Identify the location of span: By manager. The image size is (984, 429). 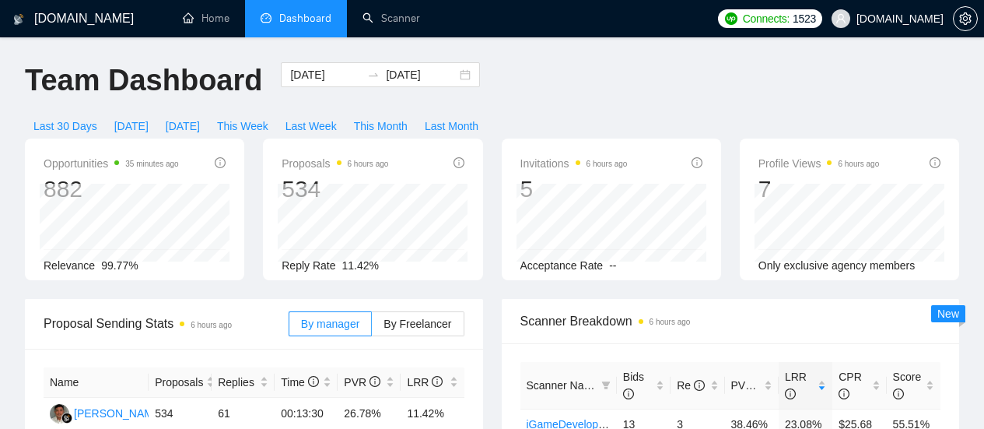
(330, 324).